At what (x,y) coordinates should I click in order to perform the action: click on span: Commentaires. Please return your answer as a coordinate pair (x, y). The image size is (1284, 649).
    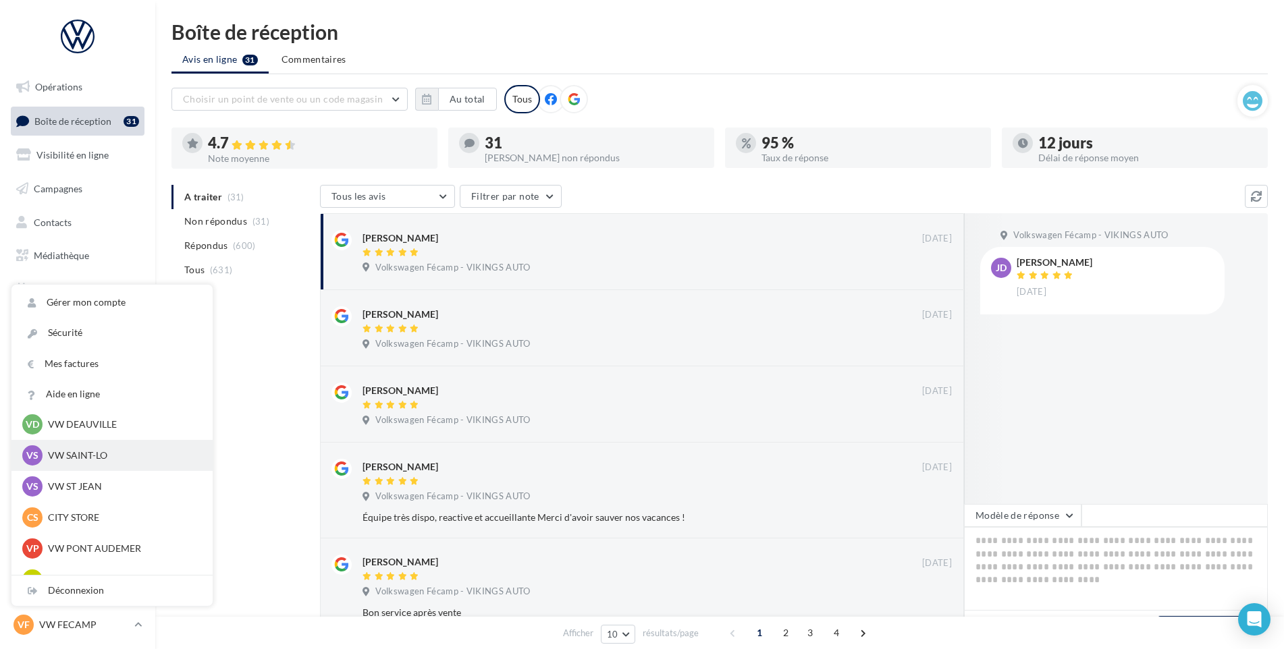
    Looking at the image, I should click on (314, 59).